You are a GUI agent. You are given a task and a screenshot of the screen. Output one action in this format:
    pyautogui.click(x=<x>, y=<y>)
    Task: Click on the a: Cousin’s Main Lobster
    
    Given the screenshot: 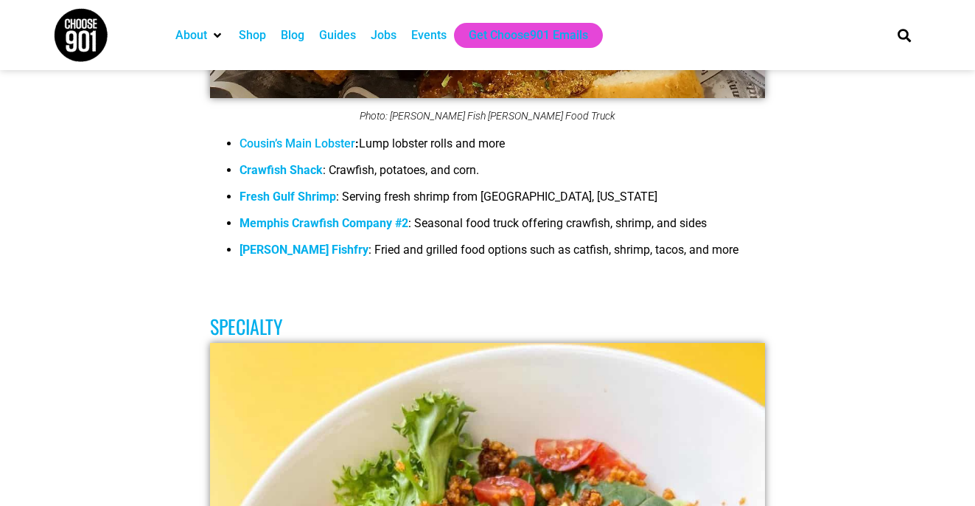 What is the action you would take?
    pyautogui.click(x=297, y=143)
    